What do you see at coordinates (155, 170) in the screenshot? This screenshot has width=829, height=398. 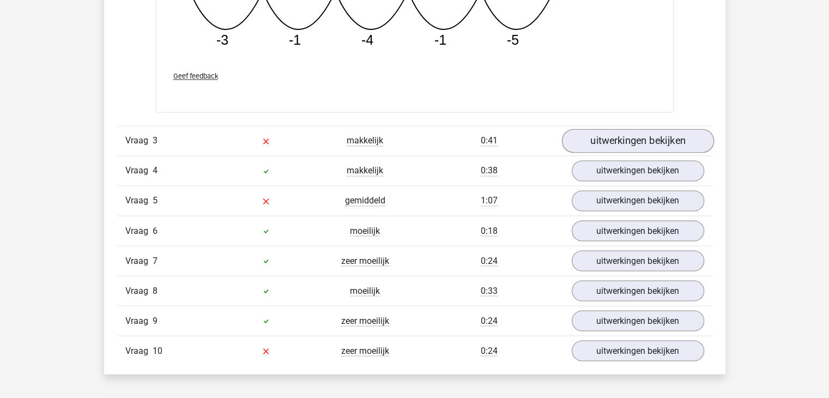 I see `span: 4` at bounding box center [155, 170].